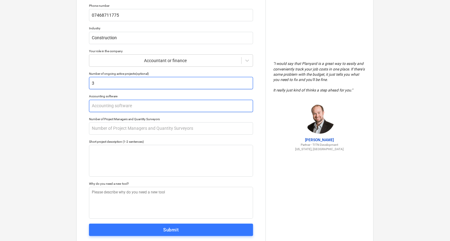  What do you see at coordinates (171, 183) in the screenshot?
I see `div: Why do you need a new tool?` at bounding box center [171, 183].